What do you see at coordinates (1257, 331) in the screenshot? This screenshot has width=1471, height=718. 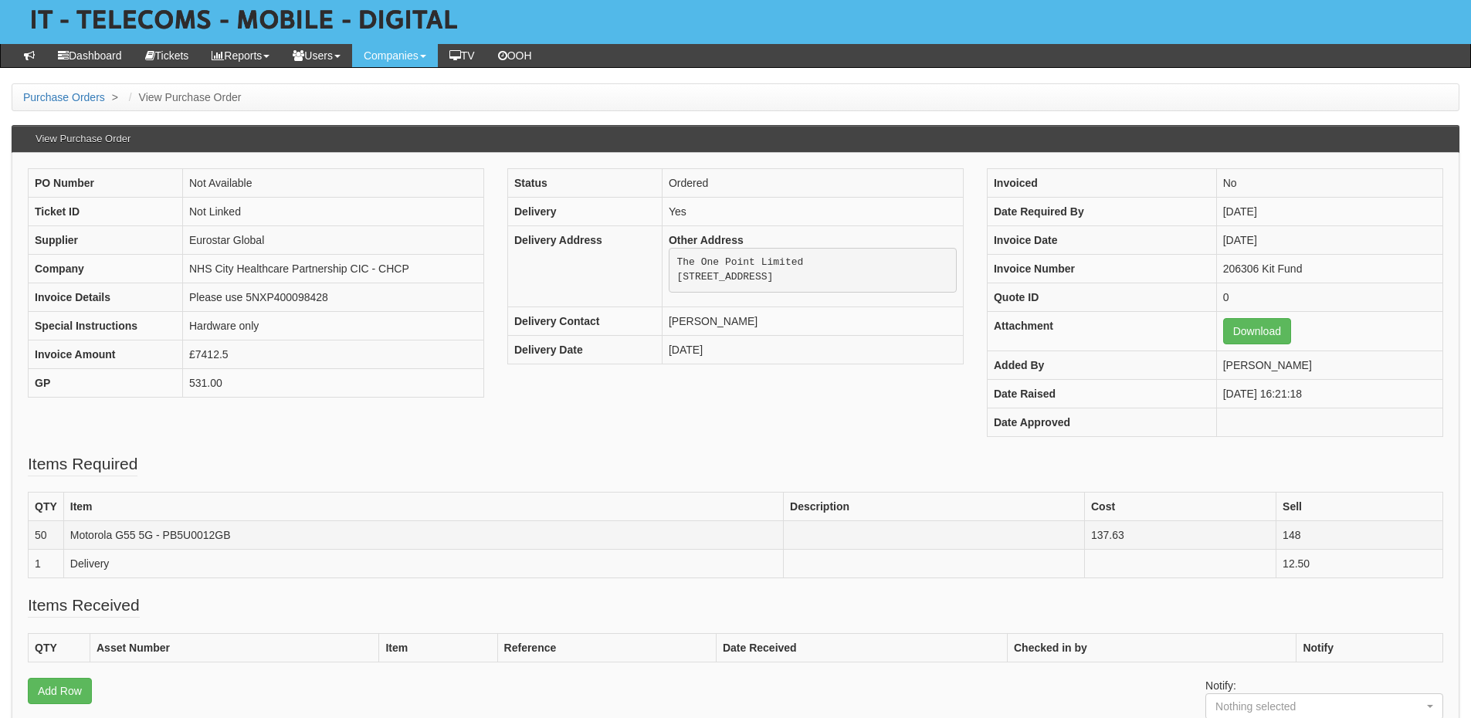 I see `a: Download` at bounding box center [1257, 331].